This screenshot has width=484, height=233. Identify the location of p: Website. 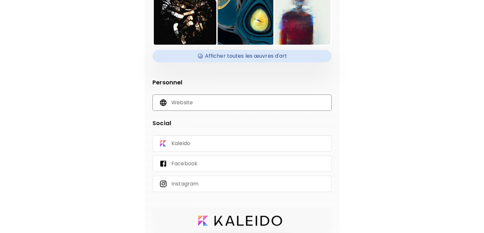
(182, 103).